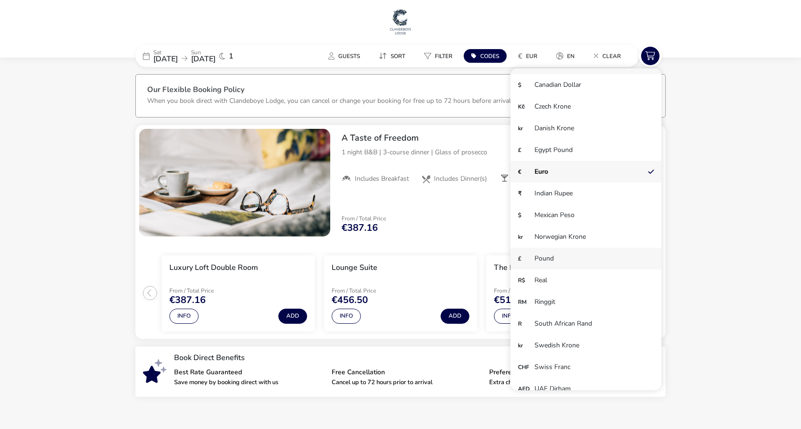 This screenshot has height=429, width=801. Describe the element at coordinates (526, 107) in the screenshot. I see `strong: Kč` at that location.